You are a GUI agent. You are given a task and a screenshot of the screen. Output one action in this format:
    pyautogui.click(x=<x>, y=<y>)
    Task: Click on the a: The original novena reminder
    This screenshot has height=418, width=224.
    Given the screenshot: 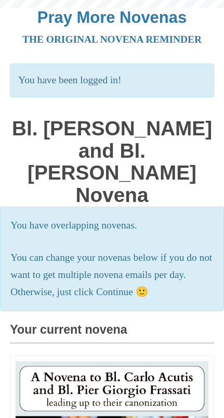 What is the action you would take?
    pyautogui.click(x=112, y=39)
    